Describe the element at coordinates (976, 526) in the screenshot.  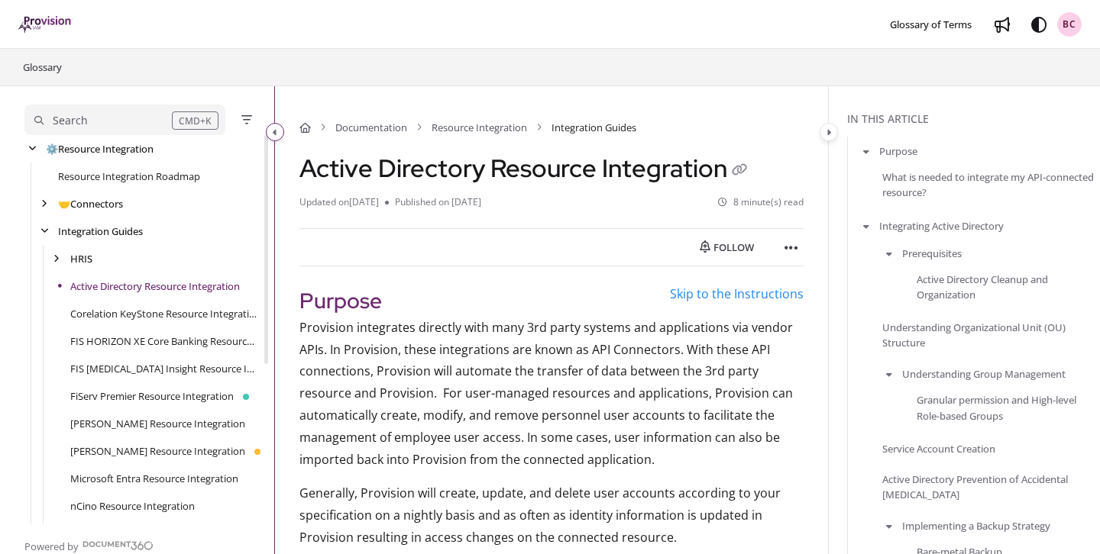
I see `a: Implementing a Backup Strategy` at that location.